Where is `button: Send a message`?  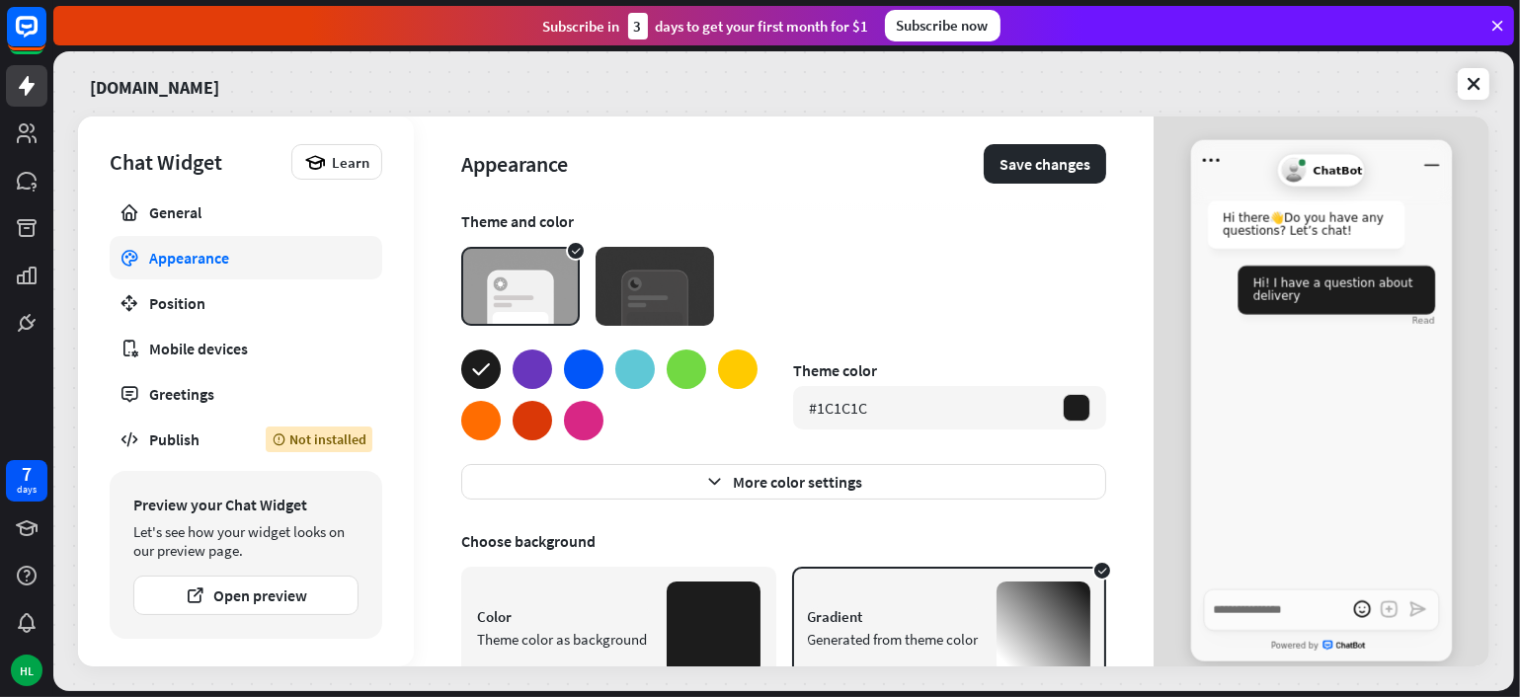
button: Send a message is located at coordinates (1418, 610).